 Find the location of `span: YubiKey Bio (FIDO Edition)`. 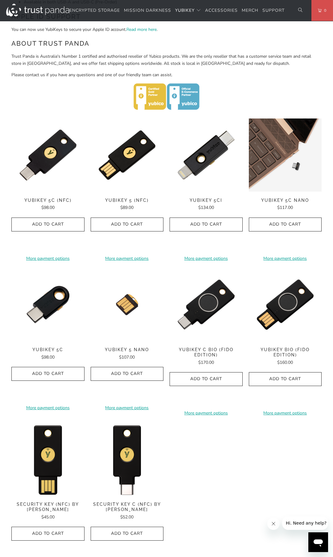

span: YubiKey Bio (FIDO Edition) is located at coordinates (285, 352).